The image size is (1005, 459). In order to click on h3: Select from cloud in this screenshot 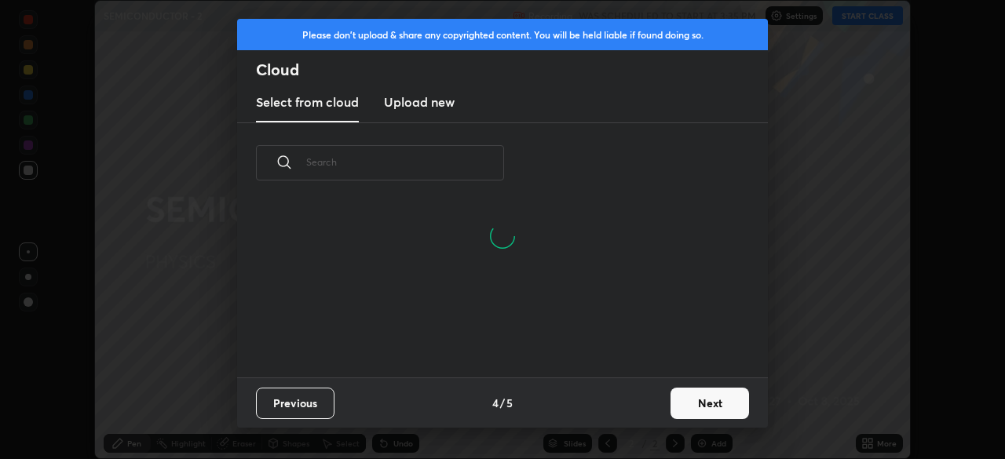, I will do `click(307, 102)`.